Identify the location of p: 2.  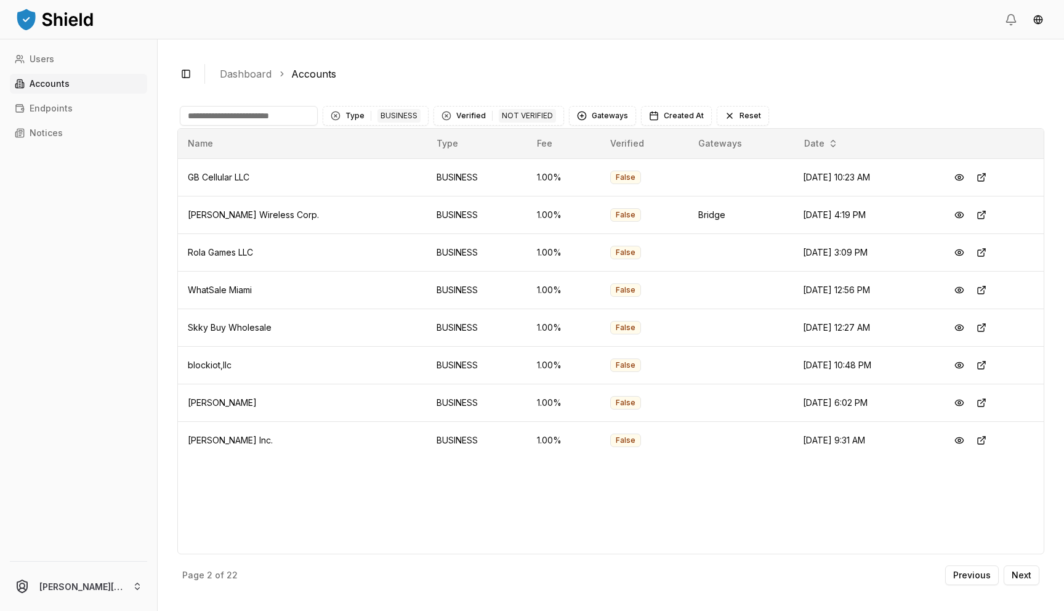
(209, 575).